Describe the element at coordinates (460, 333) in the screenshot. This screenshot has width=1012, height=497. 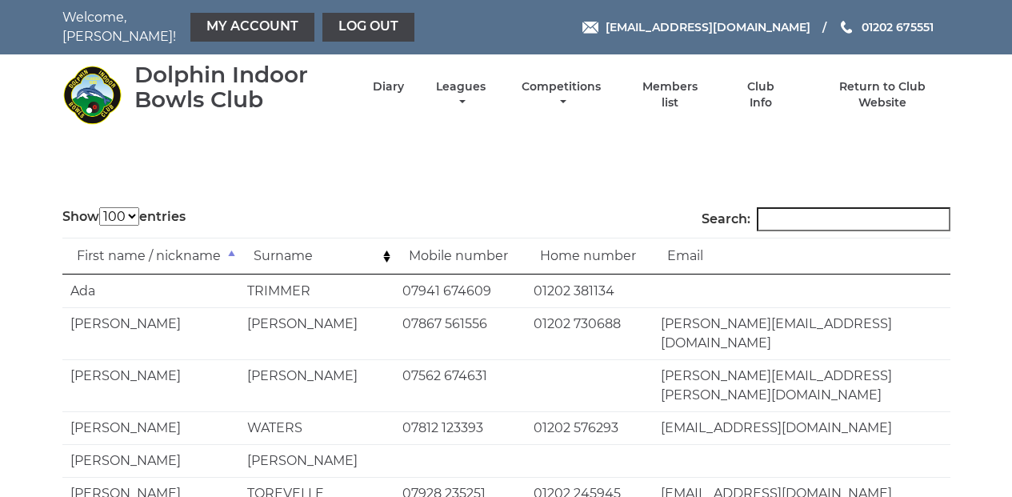
I see `td: 07867 561556` at that location.